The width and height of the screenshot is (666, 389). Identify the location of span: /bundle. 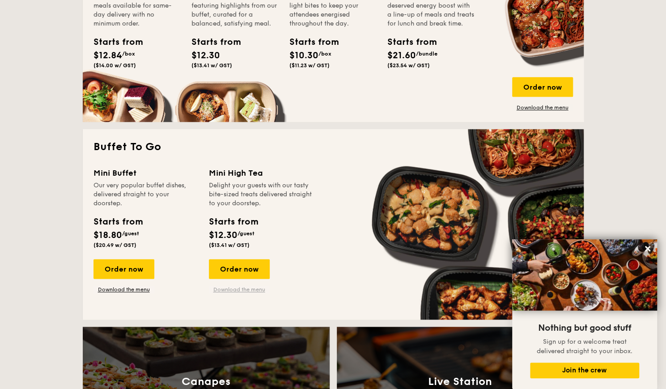
(427, 54).